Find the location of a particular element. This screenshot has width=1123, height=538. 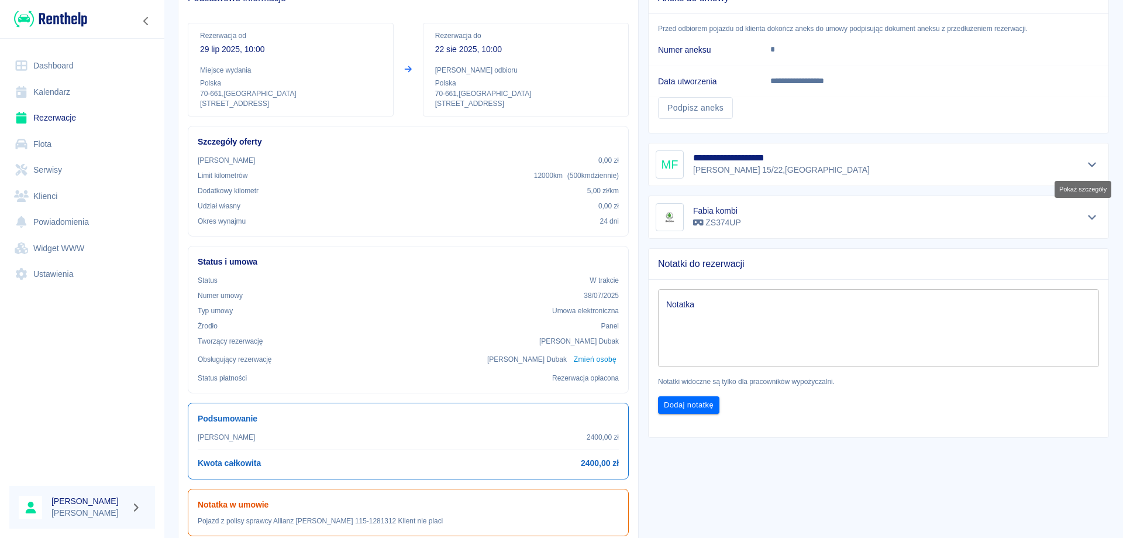

p: Tworzący rezerwację is located at coordinates (230, 341).